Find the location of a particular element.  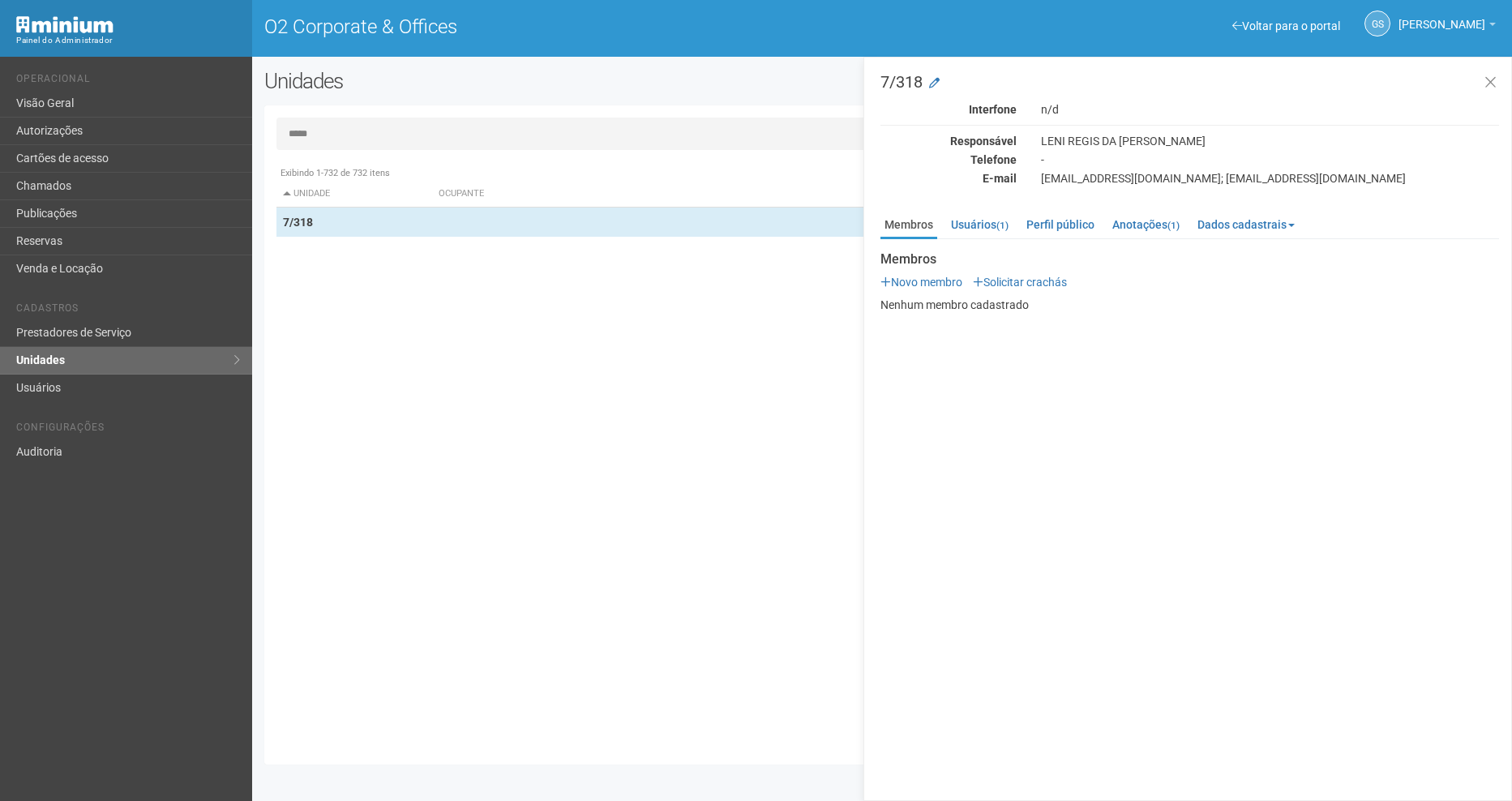

p: Nenhum membro cadastrado is located at coordinates (1189, 304).